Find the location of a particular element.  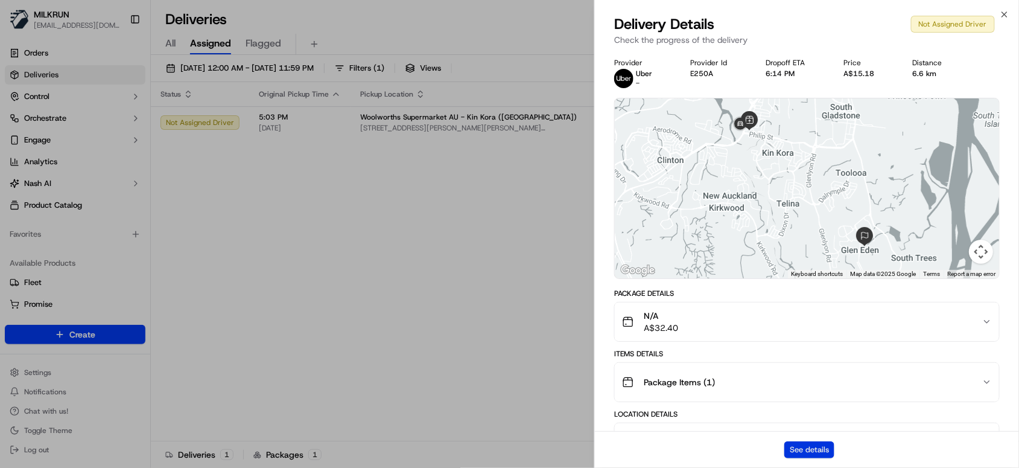

span: Map data ©2025 Google is located at coordinates (883, 273).